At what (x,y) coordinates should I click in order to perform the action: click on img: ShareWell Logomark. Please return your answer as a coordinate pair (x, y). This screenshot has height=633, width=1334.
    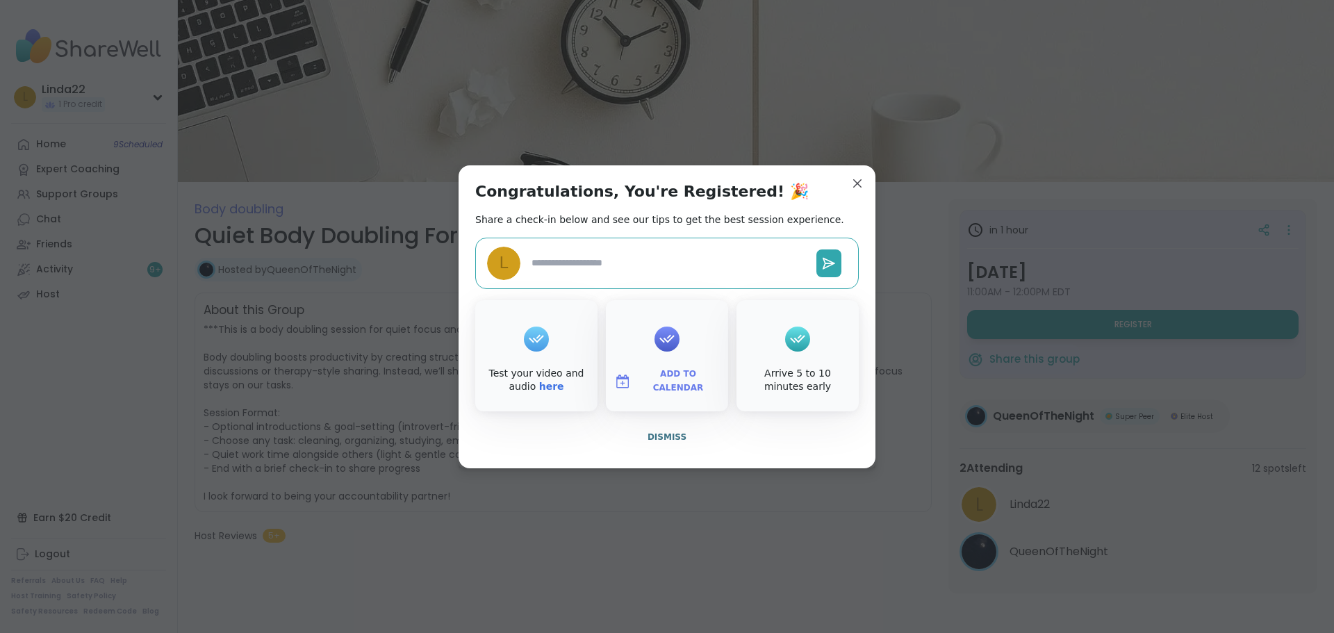
    Looking at the image, I should click on (622, 381).